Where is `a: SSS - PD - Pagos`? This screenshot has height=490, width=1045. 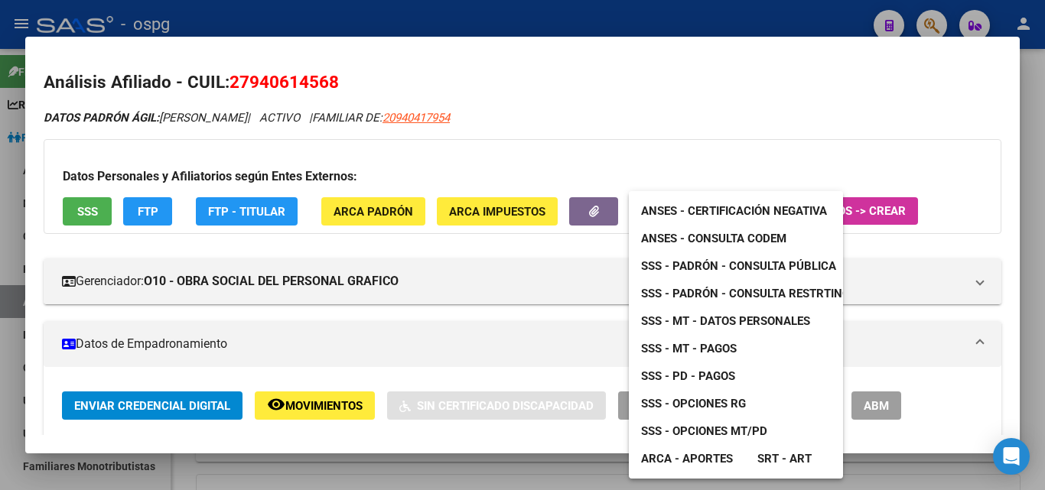
a: SSS - PD - Pagos is located at coordinates (688, 376).